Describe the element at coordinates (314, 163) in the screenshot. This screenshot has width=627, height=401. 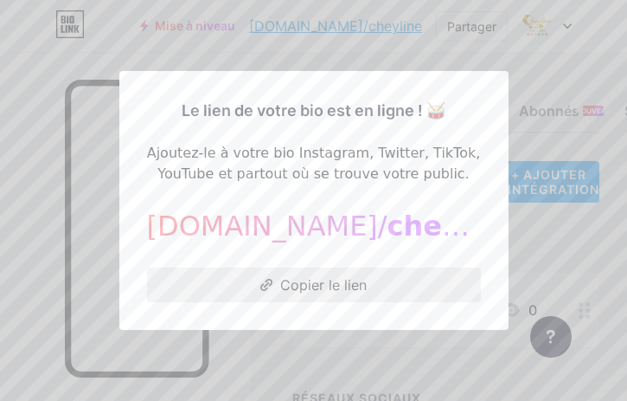
I see `font: Ajoutez-le à votre bio Instagram, Twitter, TikTok, YouTube et partout où se trouve votre public.` at that location.